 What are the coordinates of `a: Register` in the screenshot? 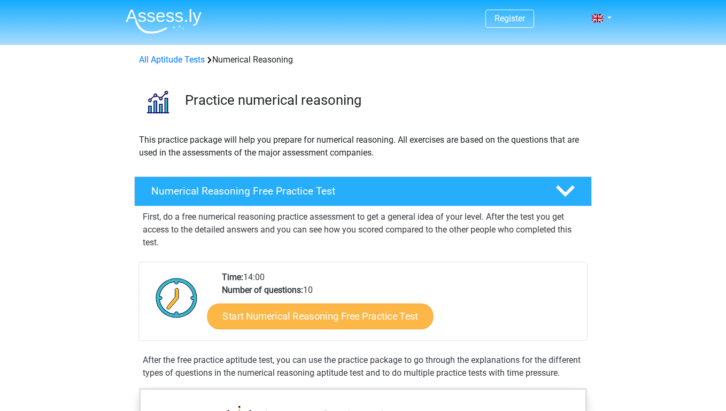 It's located at (509, 18).